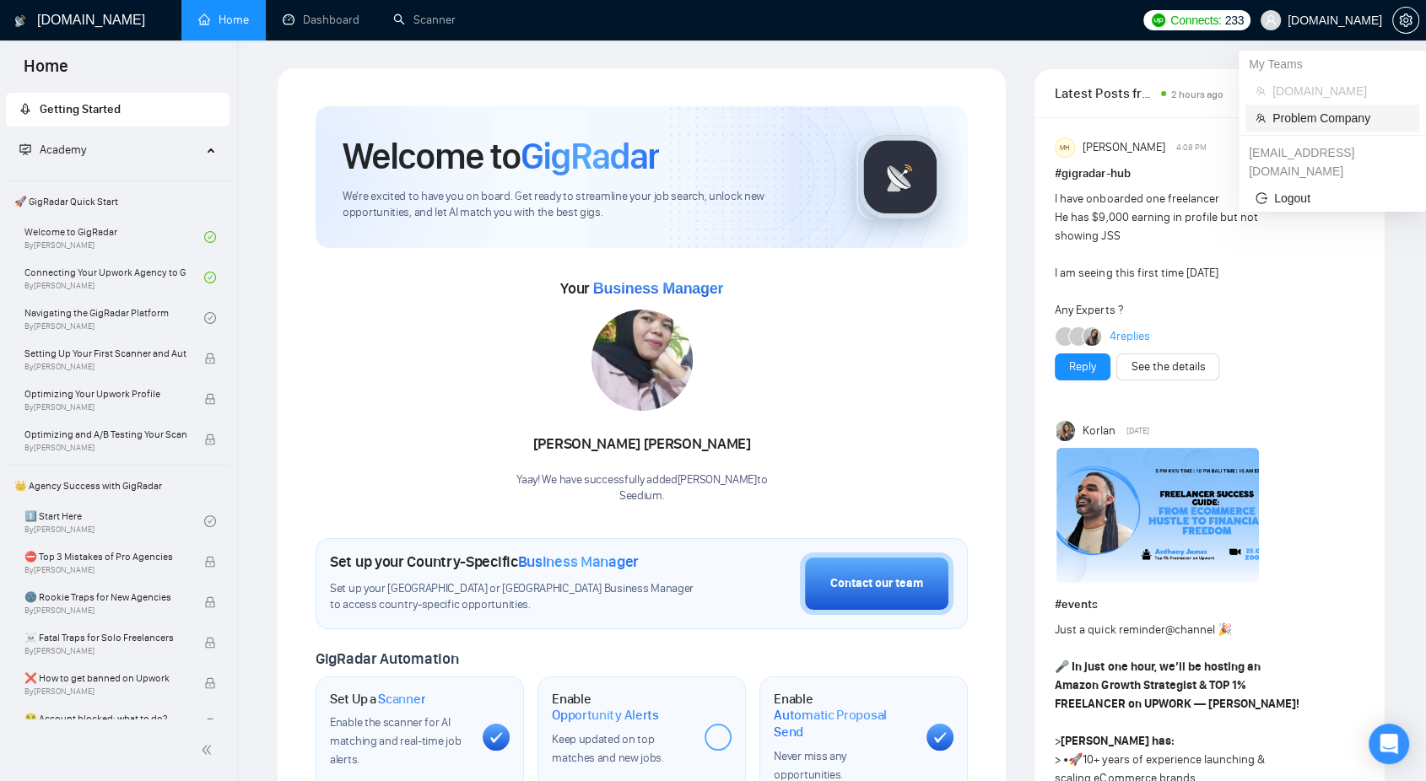  What do you see at coordinates (402, 699) in the screenshot?
I see `span: Scanner` at bounding box center [402, 699].